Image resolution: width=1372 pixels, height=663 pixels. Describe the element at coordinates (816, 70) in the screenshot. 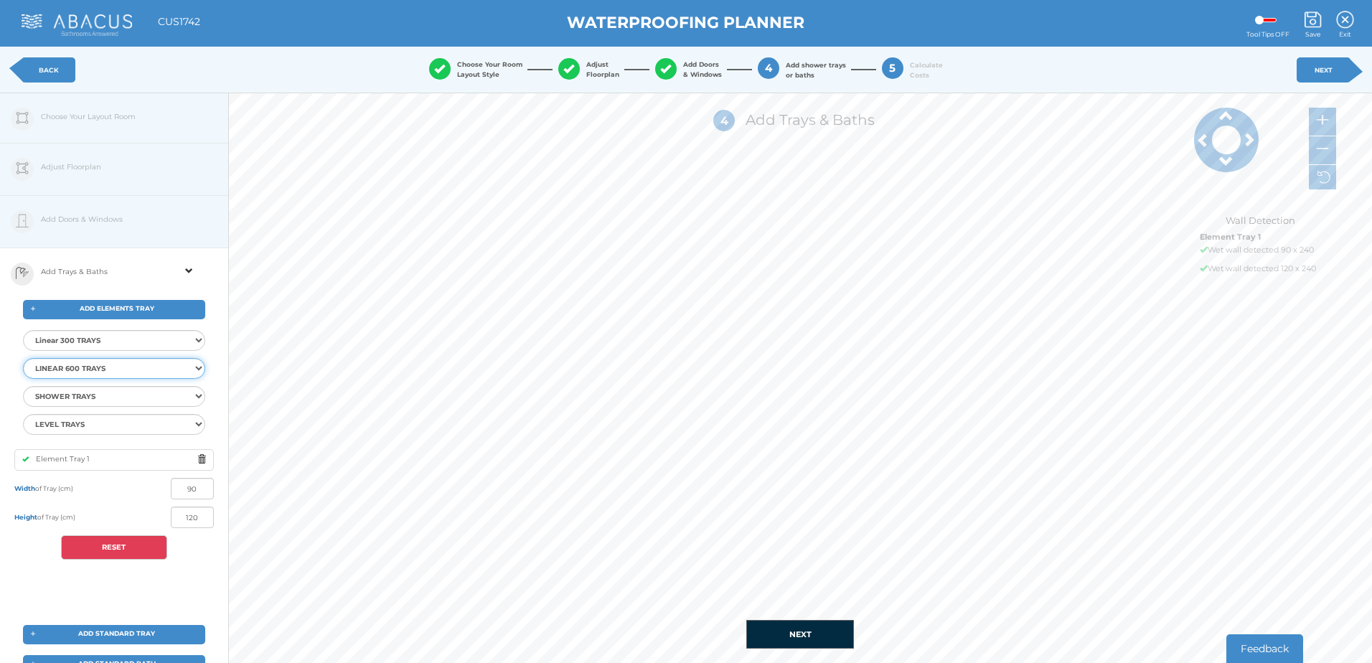

I see `span: Add shower trays or baths` at that location.